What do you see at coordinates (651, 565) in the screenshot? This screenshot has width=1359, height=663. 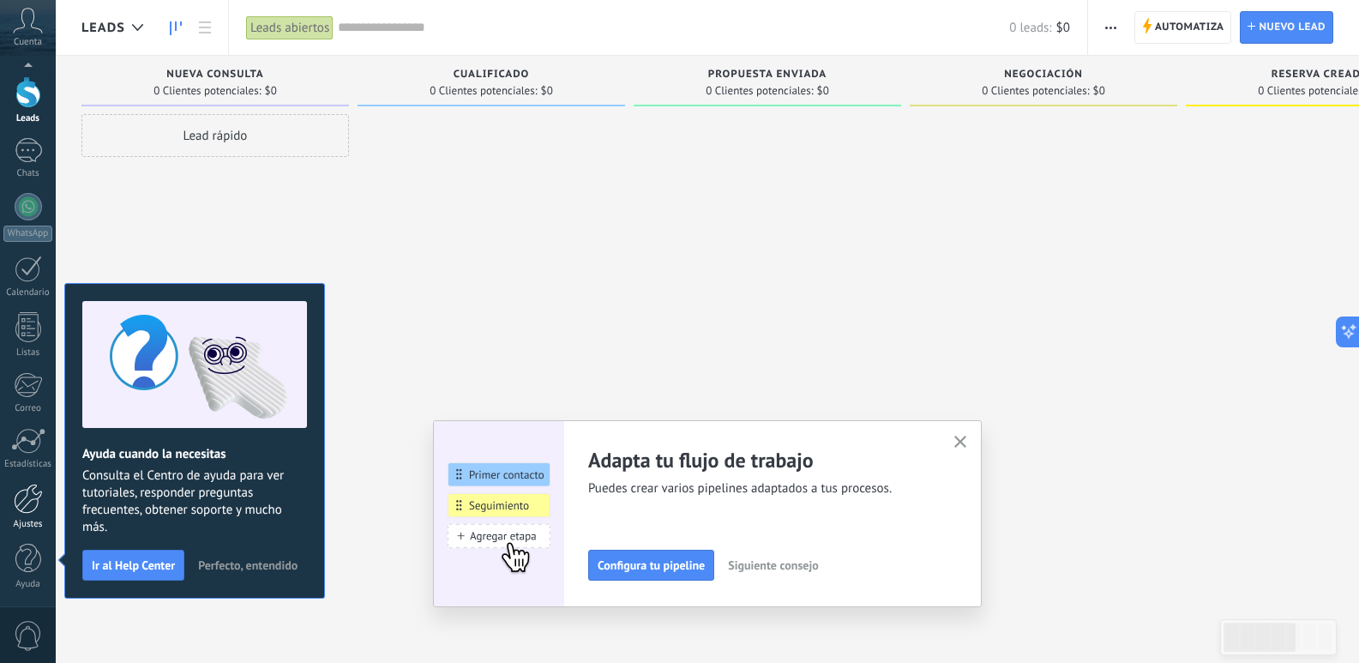 I see `span: Configura tu pipeline` at bounding box center [651, 565].